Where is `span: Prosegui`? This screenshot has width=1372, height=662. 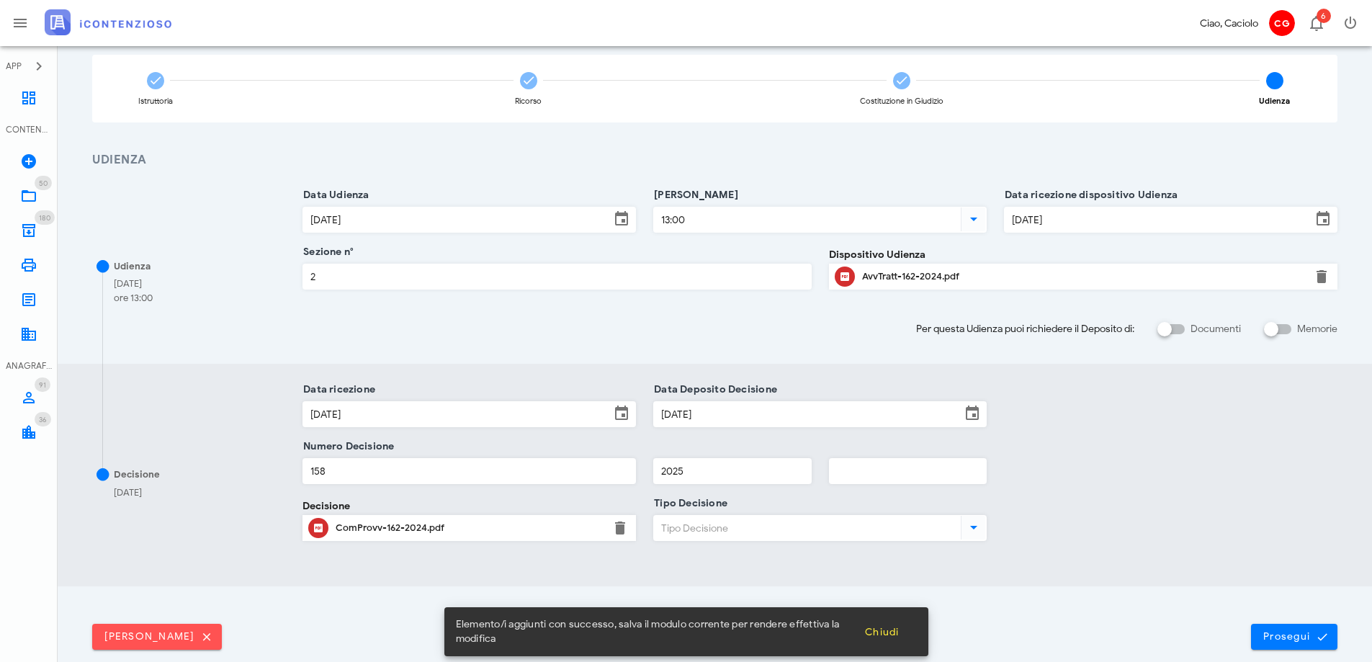 span: Prosegui is located at coordinates (1294, 637).